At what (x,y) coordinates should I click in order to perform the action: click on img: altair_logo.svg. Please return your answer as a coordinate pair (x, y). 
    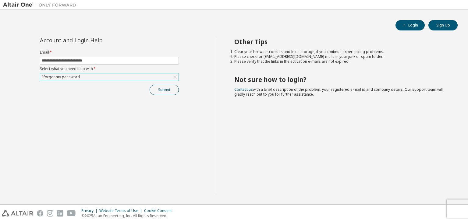
    Looking at the image, I should click on (17, 213).